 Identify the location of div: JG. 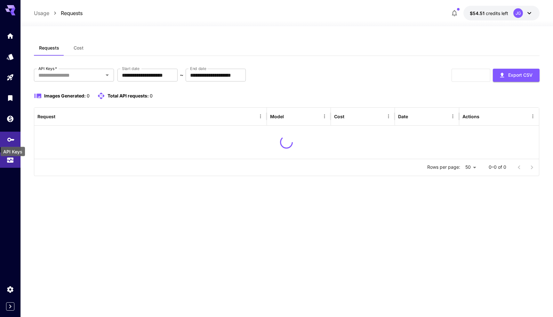
(518, 13).